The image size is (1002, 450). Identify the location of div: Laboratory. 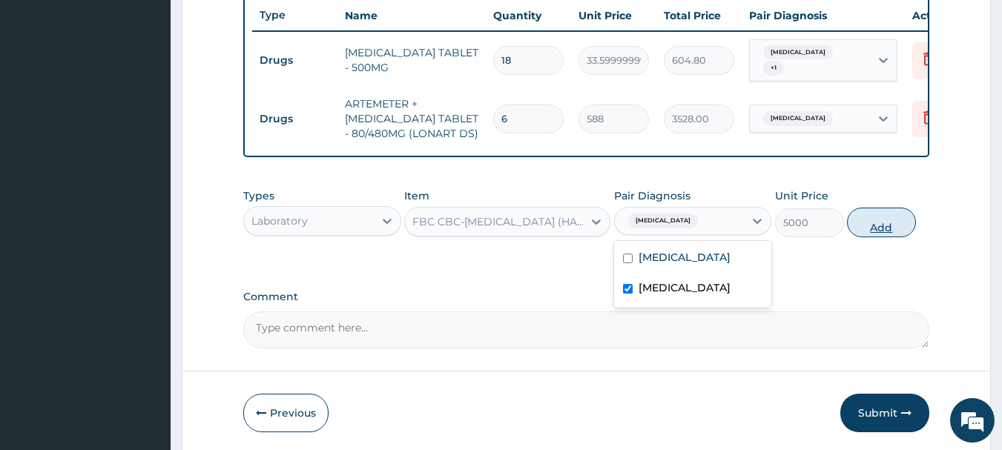
(279, 221).